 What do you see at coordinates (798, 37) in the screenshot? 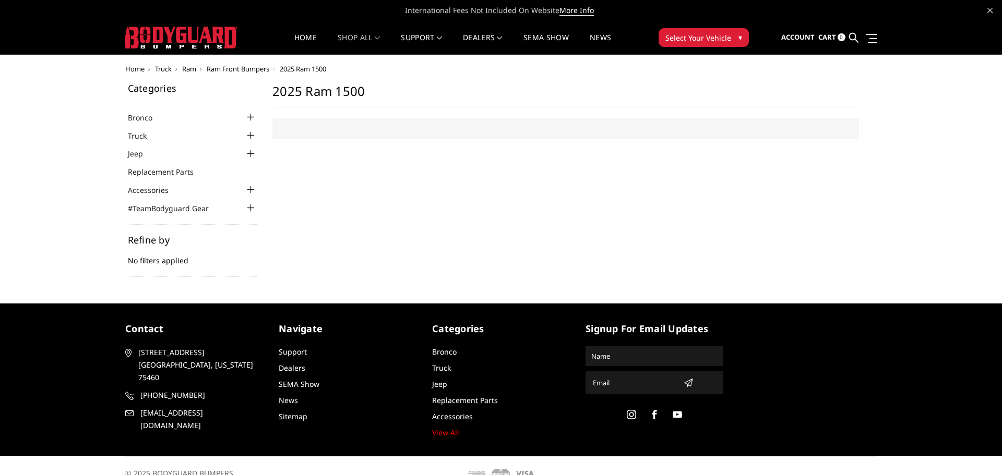
I see `span: Account` at bounding box center [798, 37].